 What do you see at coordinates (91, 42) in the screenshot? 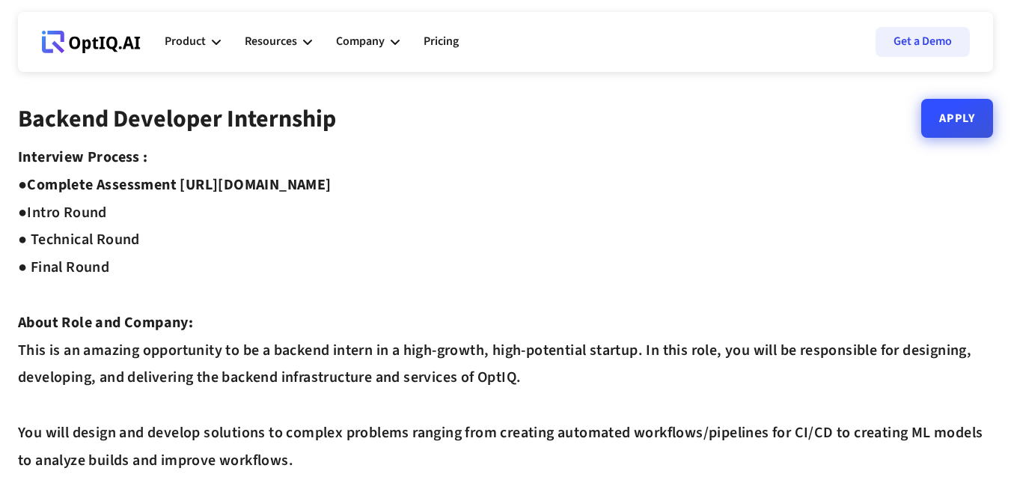
I see `a: Webflow Homepage` at bounding box center [91, 42].